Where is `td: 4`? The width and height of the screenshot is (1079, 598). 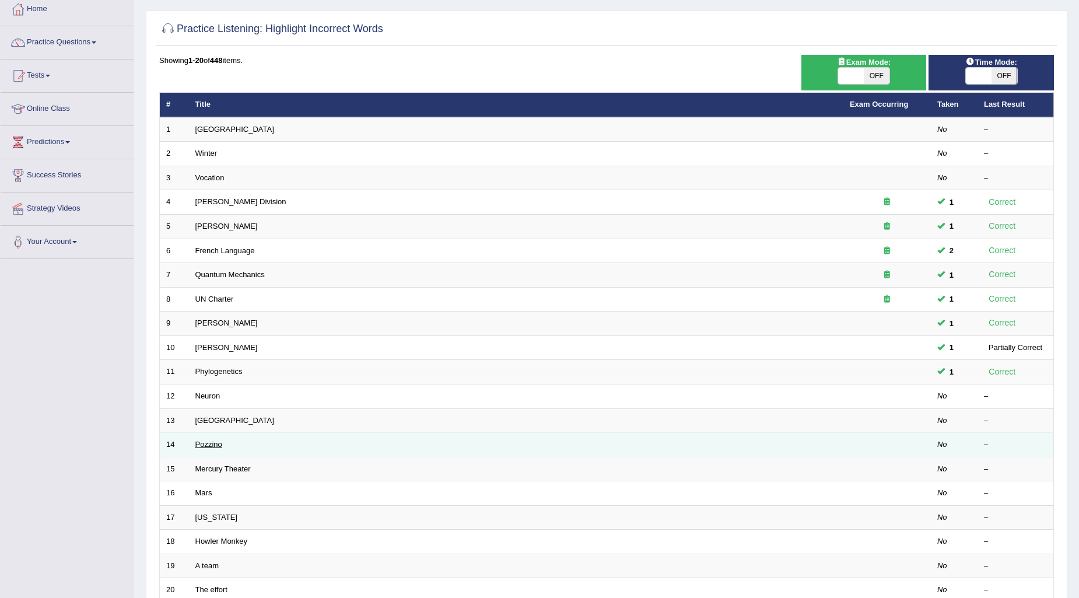 td: 4 is located at coordinates (174, 202).